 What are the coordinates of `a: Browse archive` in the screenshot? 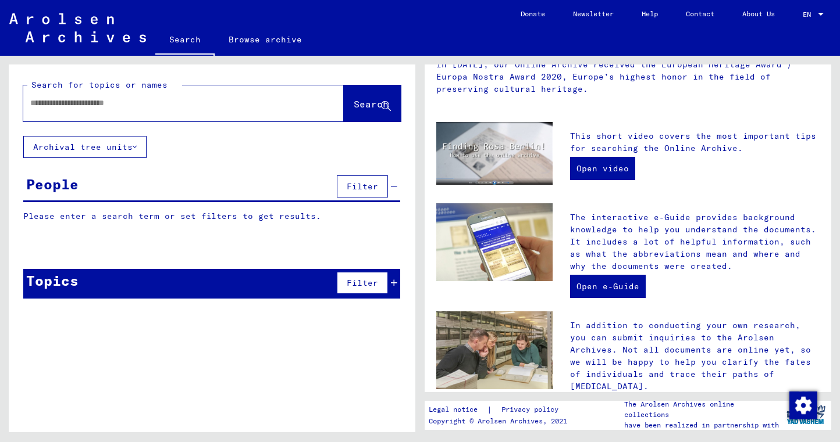 It's located at (265, 40).